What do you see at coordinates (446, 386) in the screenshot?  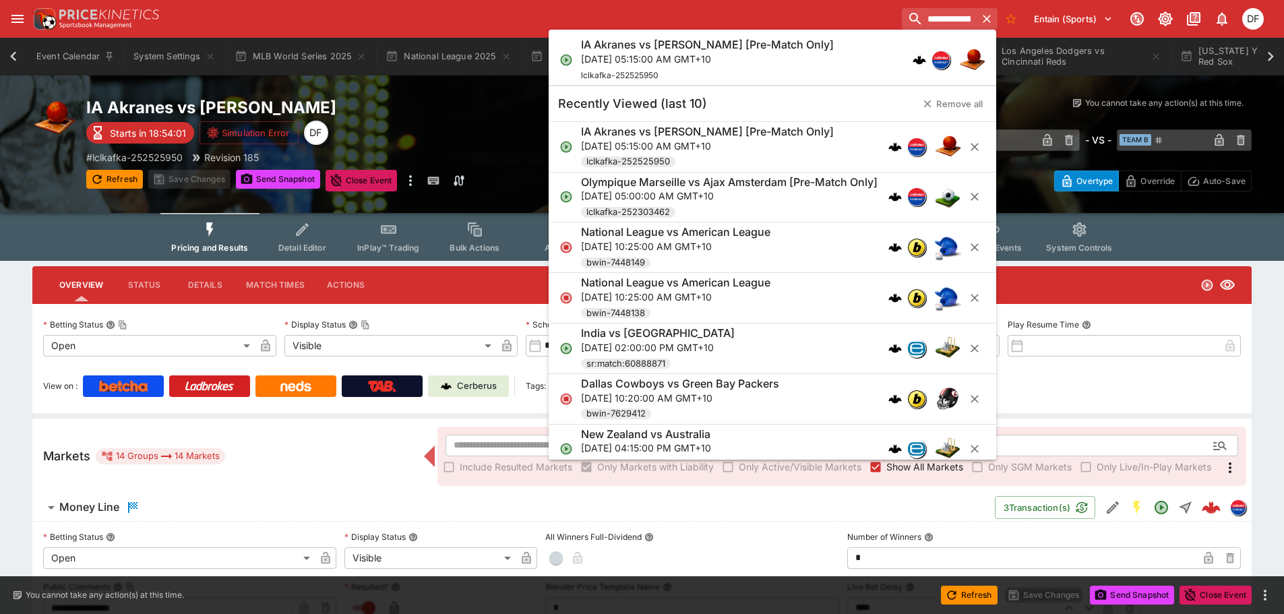 I see `img: Cerberus` at bounding box center [446, 386].